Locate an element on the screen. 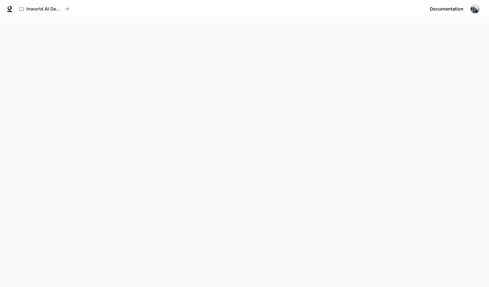  span: Documentation is located at coordinates (447, 9).